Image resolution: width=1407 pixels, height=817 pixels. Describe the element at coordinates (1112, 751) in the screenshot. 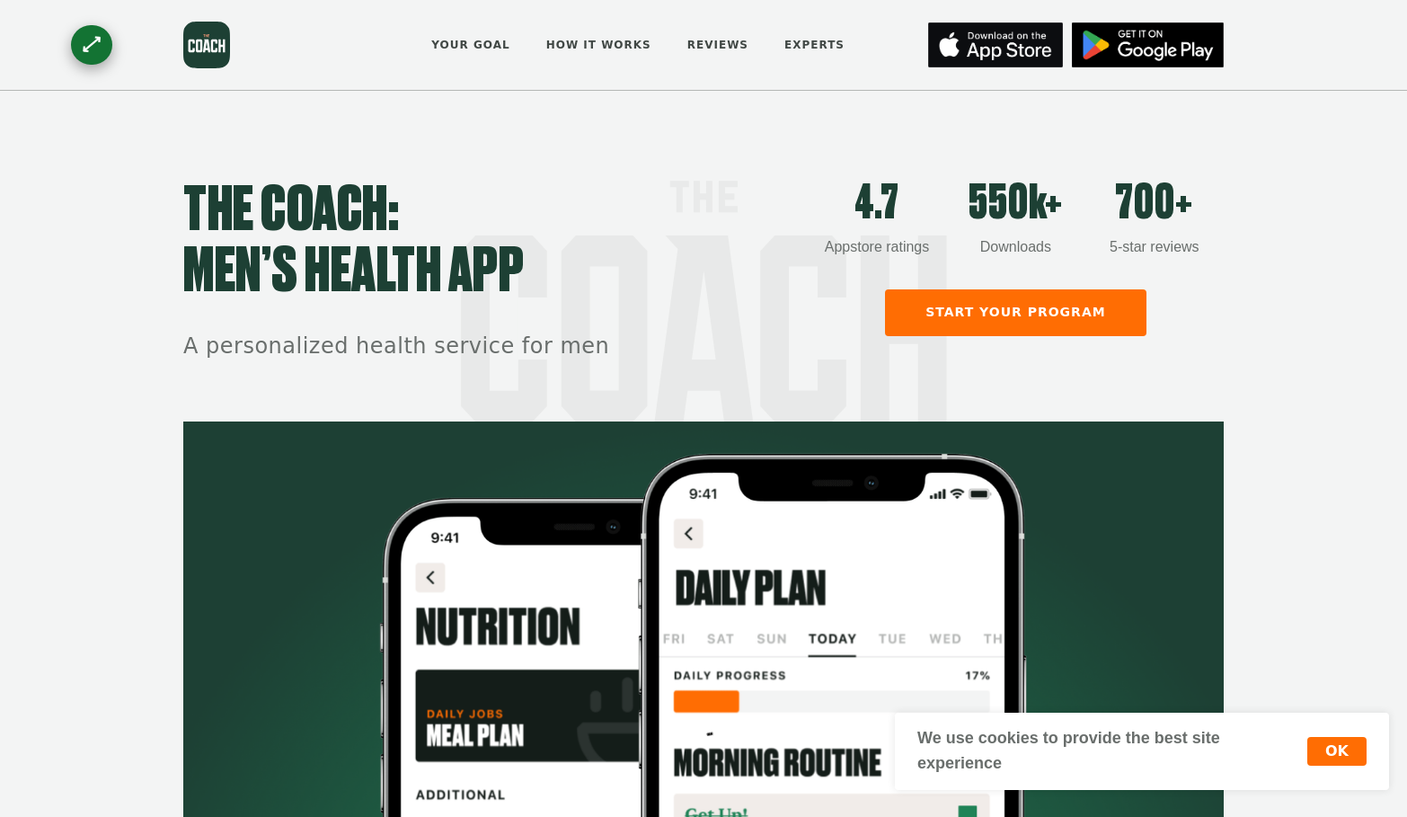

I see `div: We use cookies to provide the best site experience` at that location.